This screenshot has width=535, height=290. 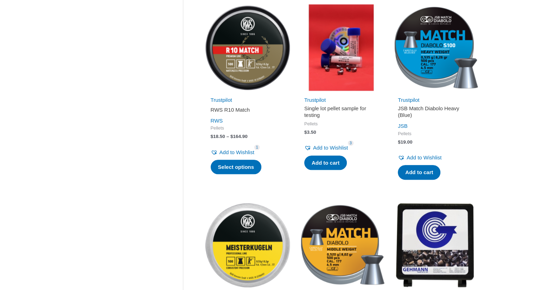 I want to click on a: Single lot pellet sample for testing, so click(x=341, y=113).